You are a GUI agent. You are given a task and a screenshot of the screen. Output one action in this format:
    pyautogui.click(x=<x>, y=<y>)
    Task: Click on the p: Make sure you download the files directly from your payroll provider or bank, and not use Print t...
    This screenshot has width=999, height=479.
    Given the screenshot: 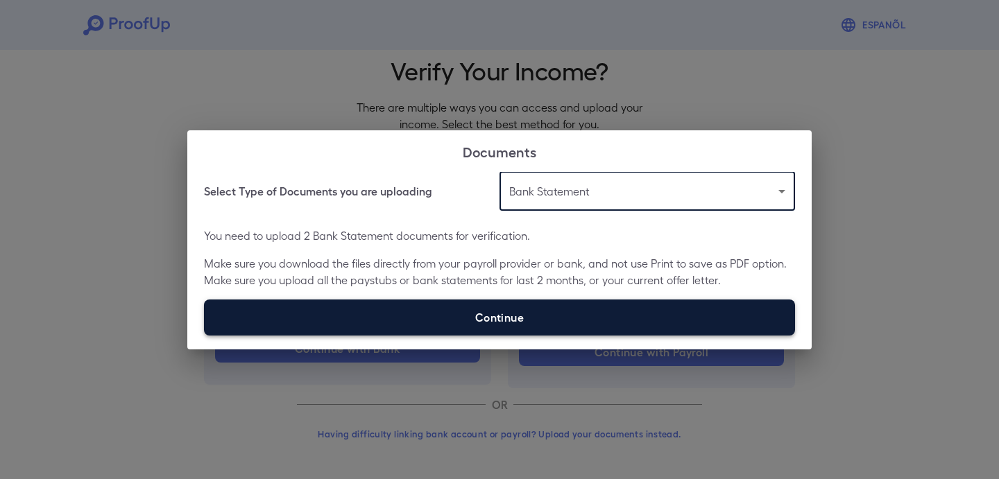 What is the action you would take?
    pyautogui.click(x=500, y=272)
    